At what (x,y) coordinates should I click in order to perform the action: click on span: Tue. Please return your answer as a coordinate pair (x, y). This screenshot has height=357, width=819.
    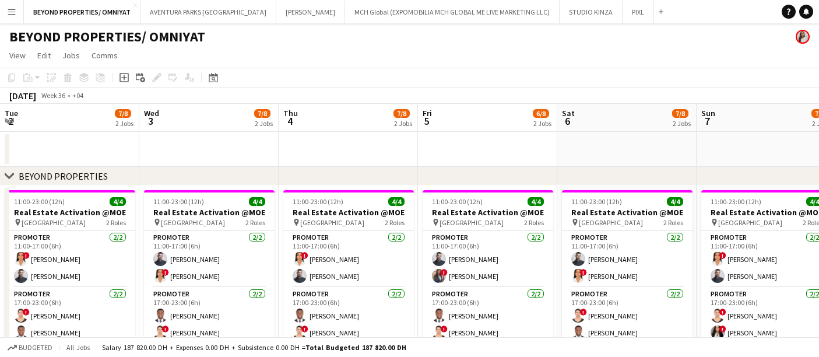
    Looking at the image, I should click on (11, 113).